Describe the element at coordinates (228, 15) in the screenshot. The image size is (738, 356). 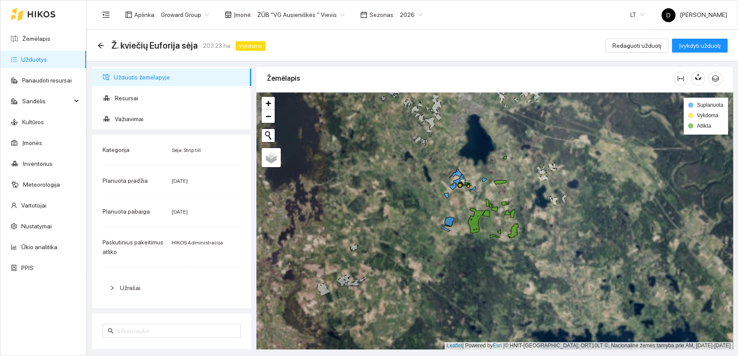
I see `span: shop` at that location.